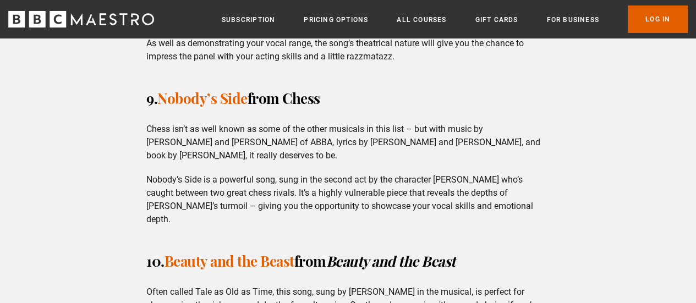  Describe the element at coordinates (658, 19) in the screenshot. I see `a: Log In` at that location.